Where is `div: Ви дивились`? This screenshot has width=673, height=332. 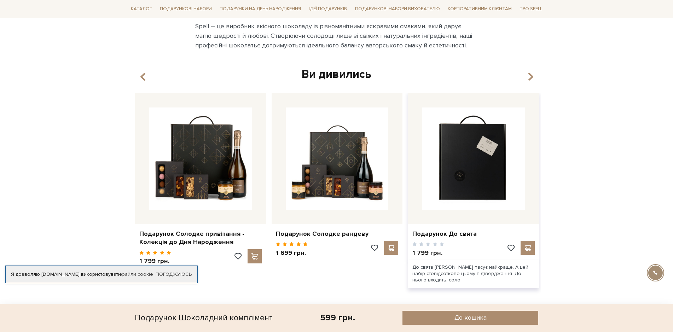 div: Ви дивились is located at coordinates (337, 75).